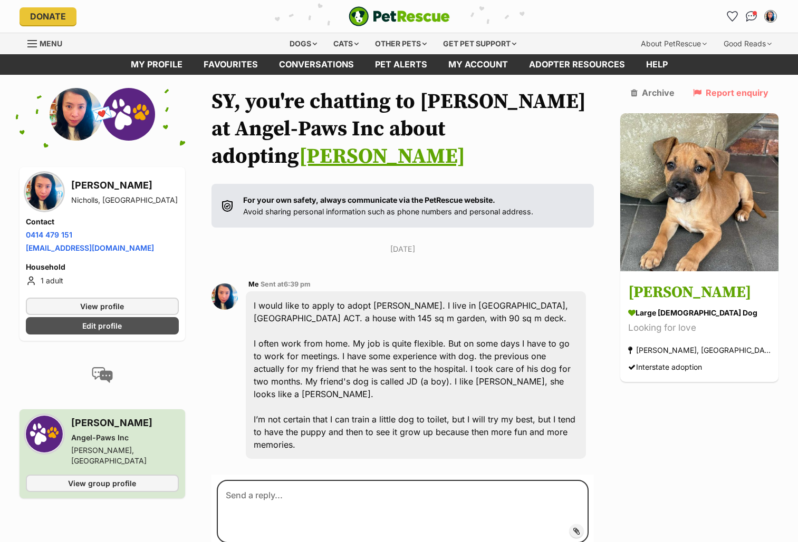  Describe the element at coordinates (665, 367) in the screenshot. I see `div: Interstate adoption` at that location.